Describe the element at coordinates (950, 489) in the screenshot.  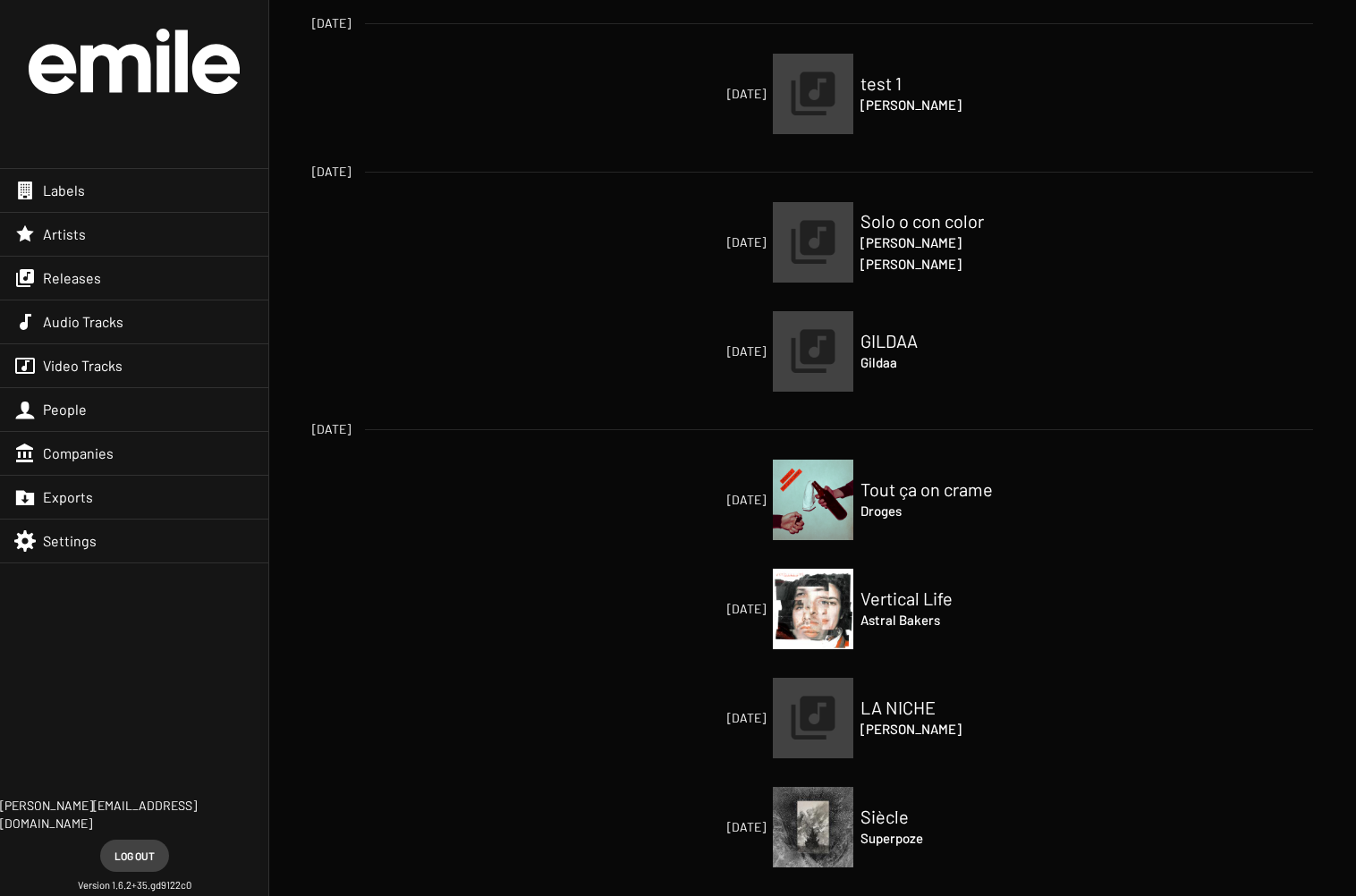
I see `h2: Tout ça on crame` at that location.